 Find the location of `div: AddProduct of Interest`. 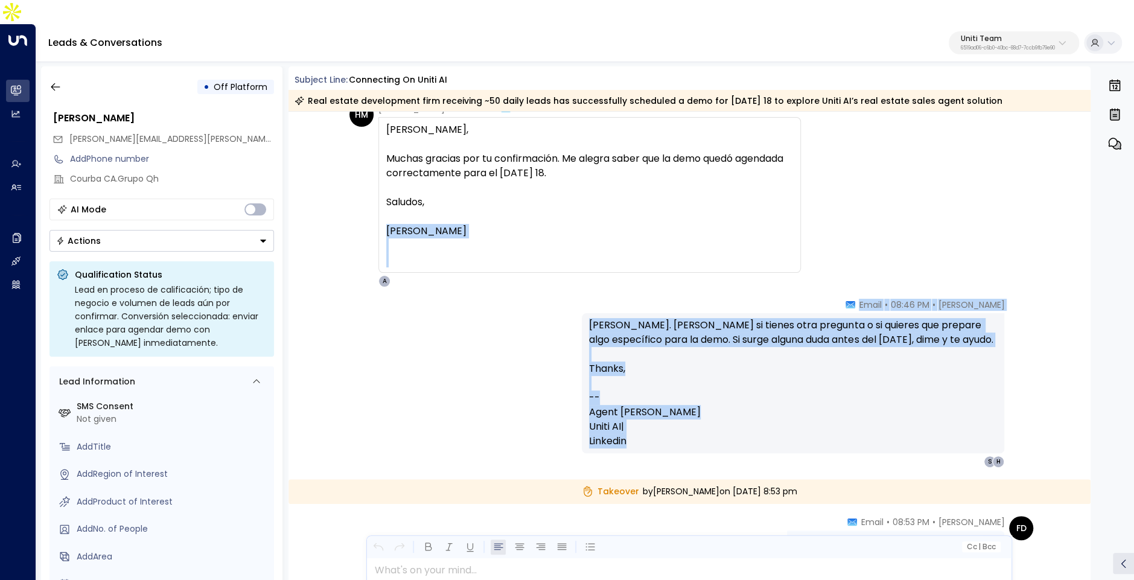

div: AddProduct of Interest is located at coordinates (173, 501).